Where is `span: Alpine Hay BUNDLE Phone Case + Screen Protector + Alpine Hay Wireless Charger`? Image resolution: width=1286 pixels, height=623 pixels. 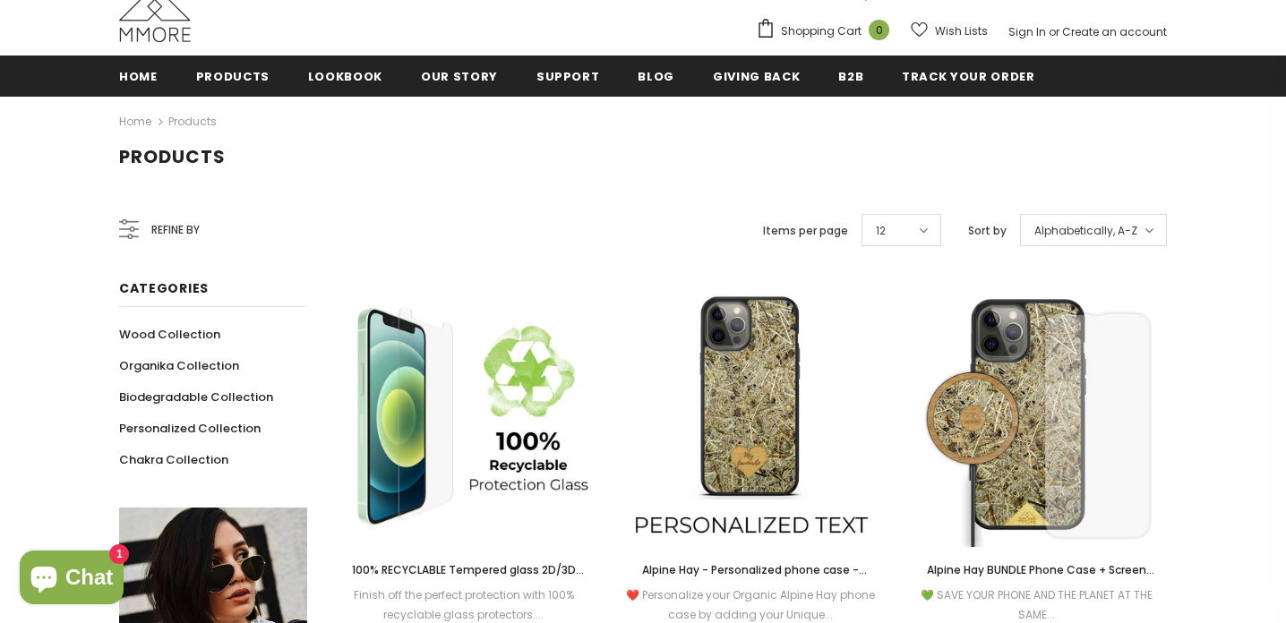
span: Alpine Hay BUNDLE Phone Case + Screen Protector + Alpine Hay Wireless Charger is located at coordinates (1041, 580).